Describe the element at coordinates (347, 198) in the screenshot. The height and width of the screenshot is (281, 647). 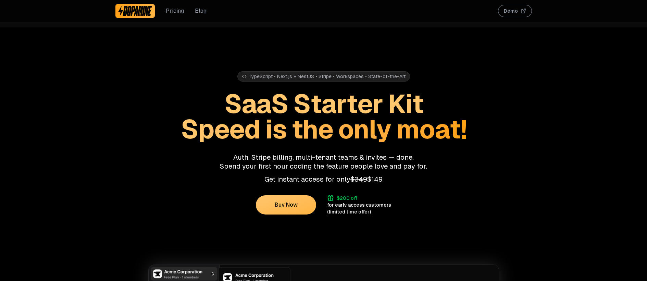
I see `div: $200 off` at that location.